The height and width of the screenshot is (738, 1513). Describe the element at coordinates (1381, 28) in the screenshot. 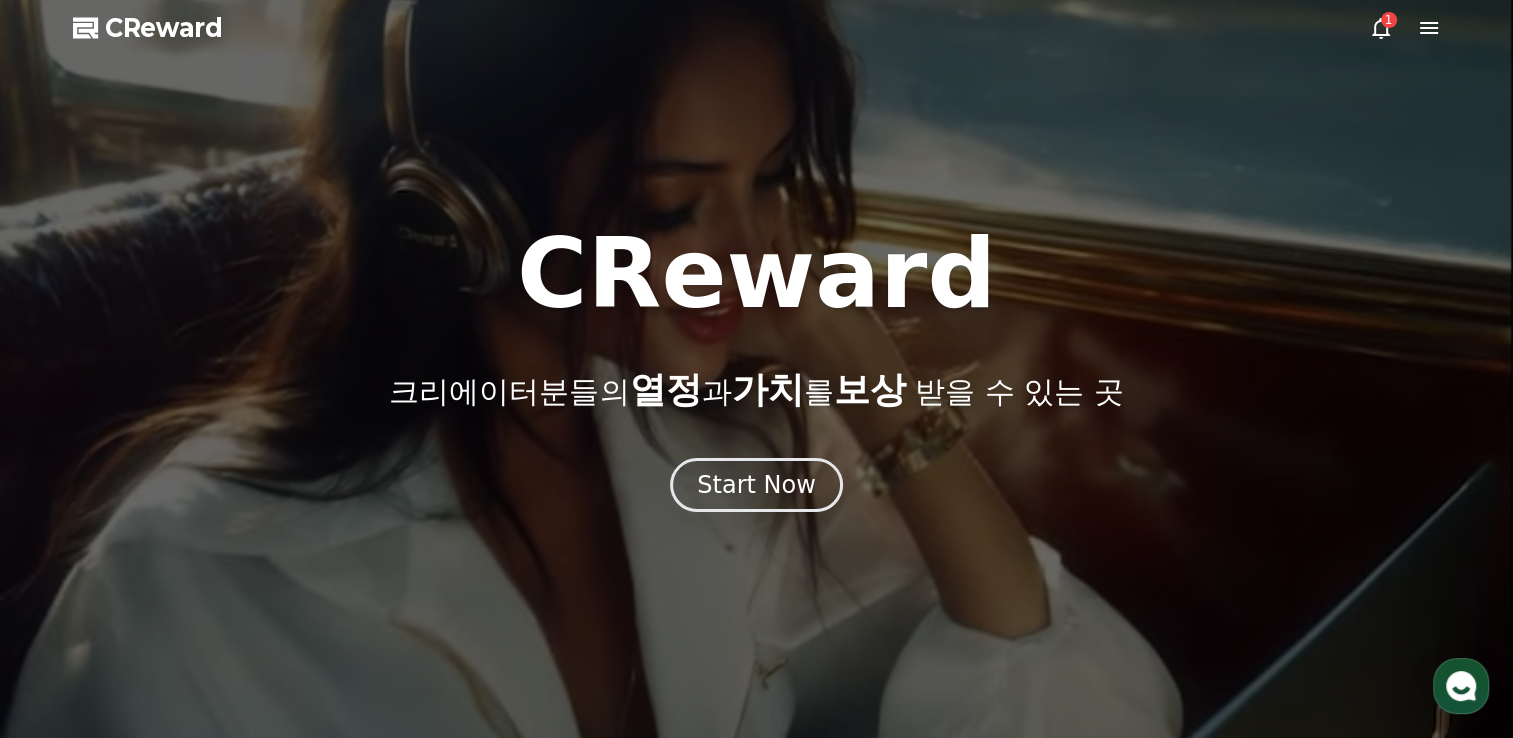

I see `a: 1` at that location.